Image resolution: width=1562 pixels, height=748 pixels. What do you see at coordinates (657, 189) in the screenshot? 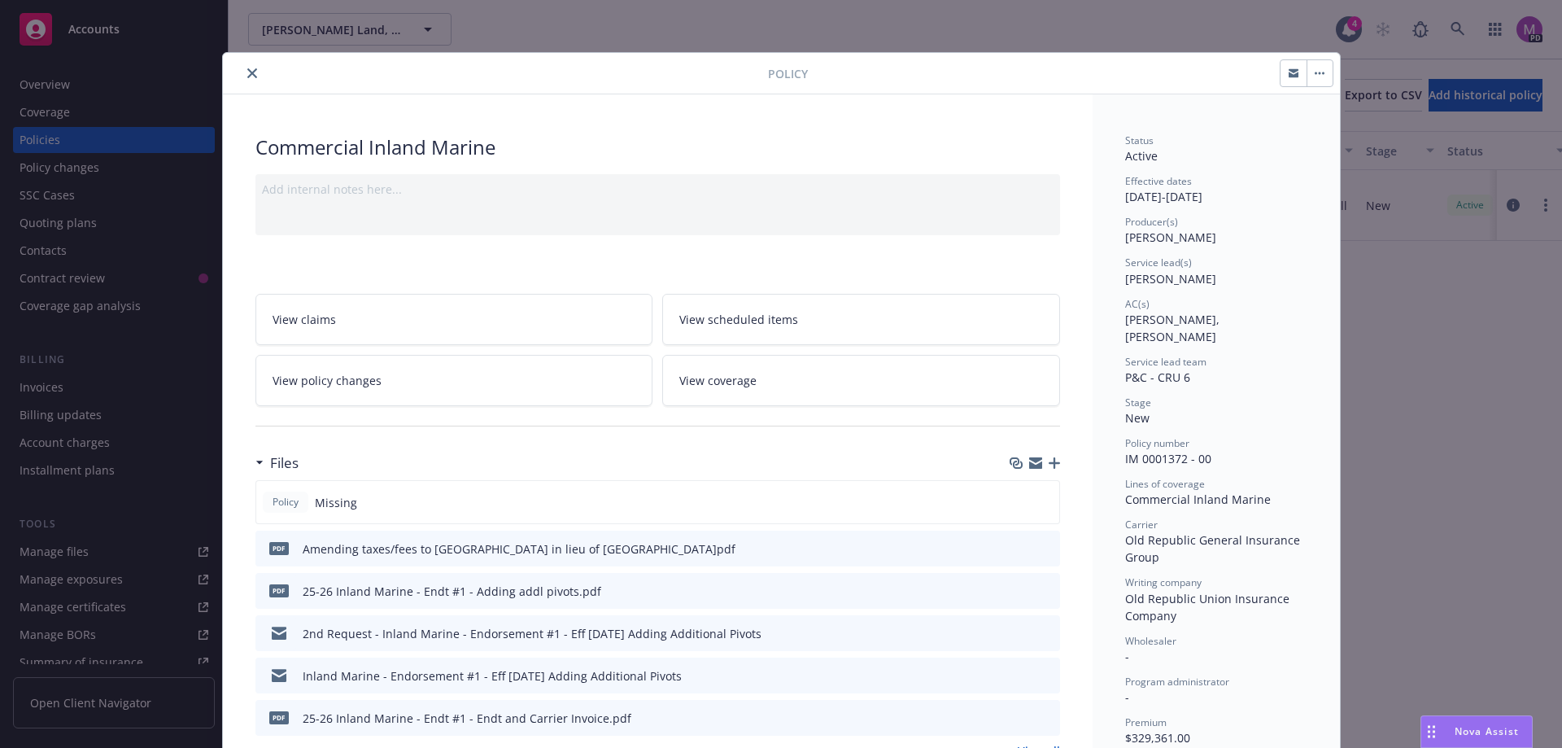
I see `div: Add internal notes here...` at bounding box center [657, 189].